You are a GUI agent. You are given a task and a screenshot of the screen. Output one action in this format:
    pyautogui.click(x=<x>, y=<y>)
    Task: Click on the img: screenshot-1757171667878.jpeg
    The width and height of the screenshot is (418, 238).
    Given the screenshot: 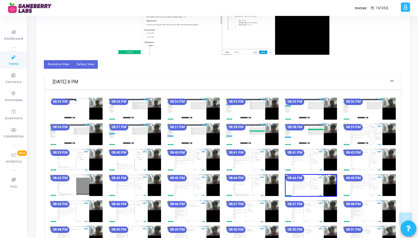 What is the action you would take?
    pyautogui.click(x=252, y=185)
    